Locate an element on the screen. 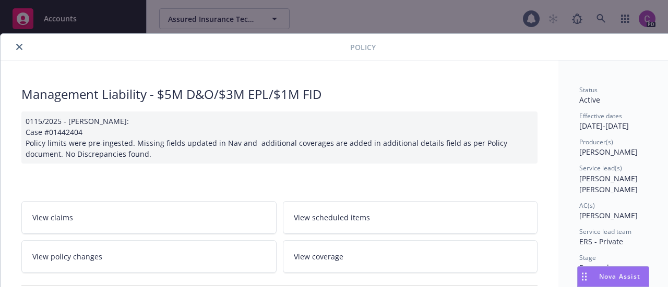 The height and width of the screenshot is (287, 668). a: View claims is located at coordinates (149, 217).